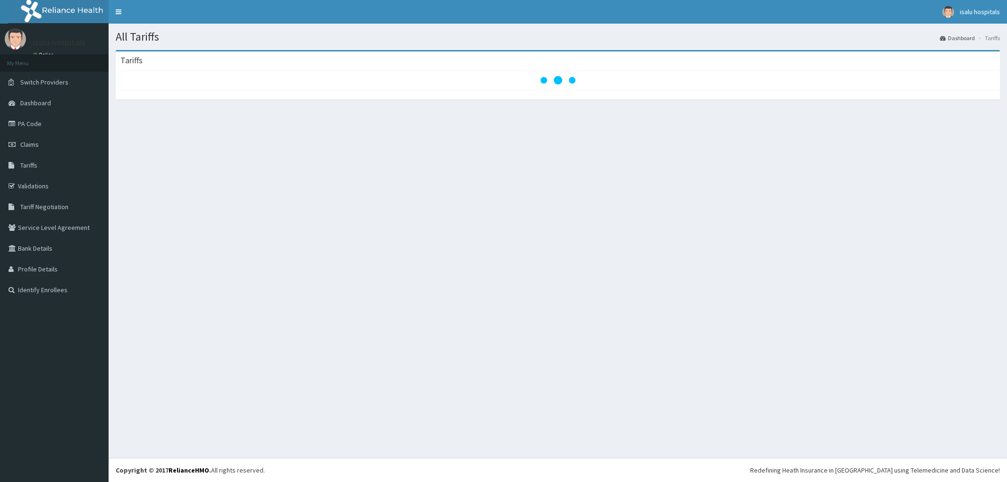 This screenshot has width=1007, height=482. I want to click on strong: Copyright © 2017 ., so click(163, 470).